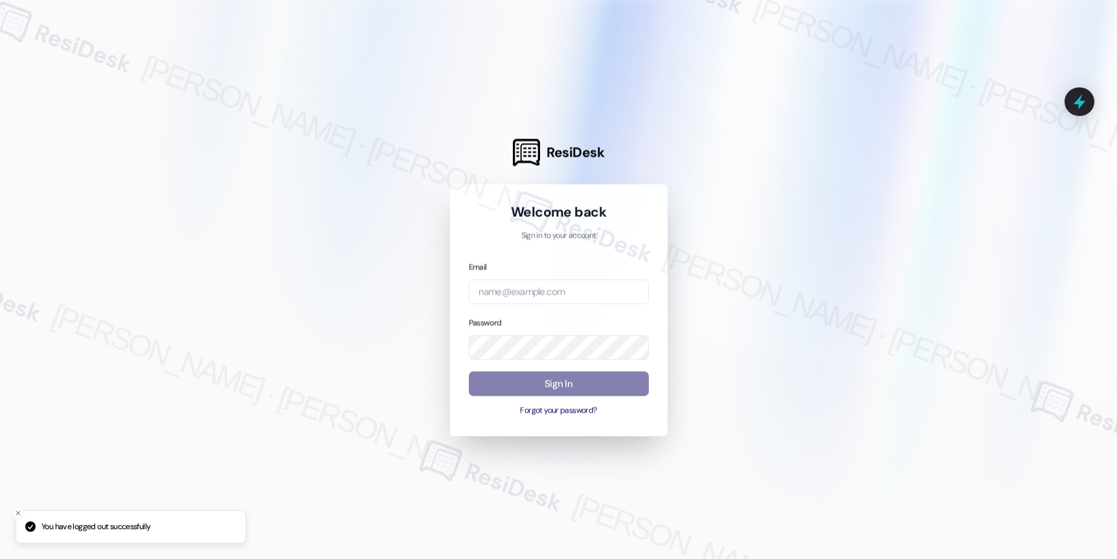 This screenshot has height=559, width=1117. Describe the element at coordinates (559, 383) in the screenshot. I see `button: Sign In` at that location.